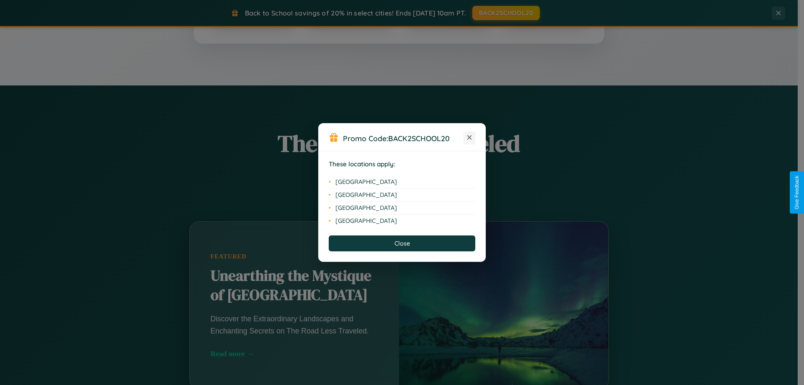 Image resolution: width=804 pixels, height=385 pixels. What do you see at coordinates (403, 138) in the screenshot?
I see `h3: Promo Code:` at bounding box center [403, 138].